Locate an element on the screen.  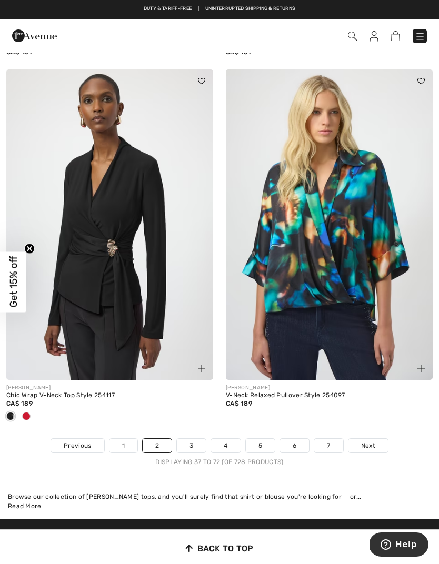
img: Shopping Bag is located at coordinates (395, 36).